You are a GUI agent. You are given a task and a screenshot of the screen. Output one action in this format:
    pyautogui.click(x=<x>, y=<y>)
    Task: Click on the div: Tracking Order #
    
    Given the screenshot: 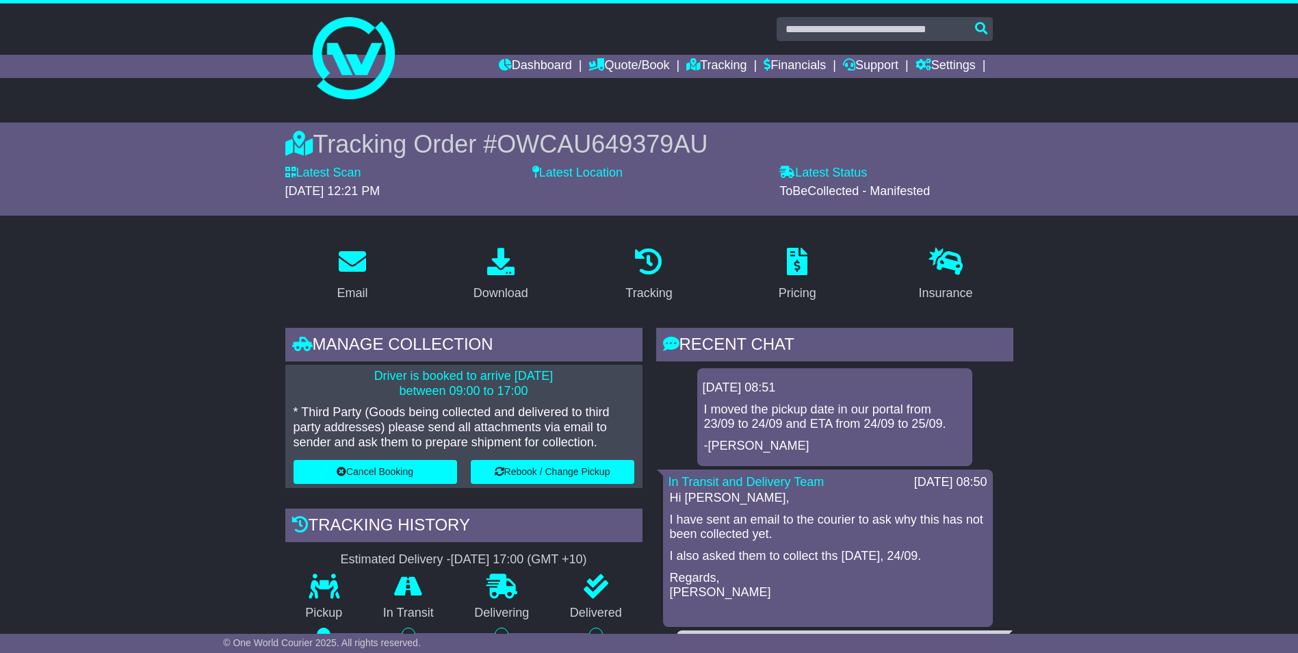 What is the action you would take?
    pyautogui.click(x=649, y=144)
    